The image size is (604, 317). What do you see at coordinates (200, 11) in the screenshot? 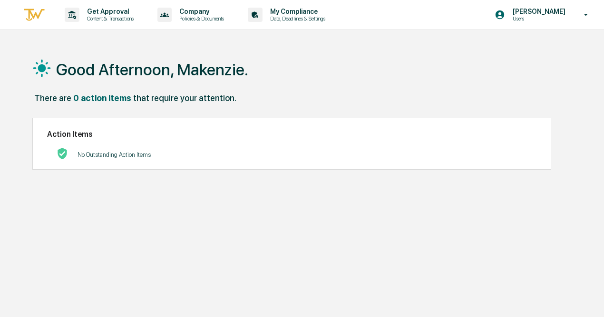
I see `p: Company` at bounding box center [200, 11].